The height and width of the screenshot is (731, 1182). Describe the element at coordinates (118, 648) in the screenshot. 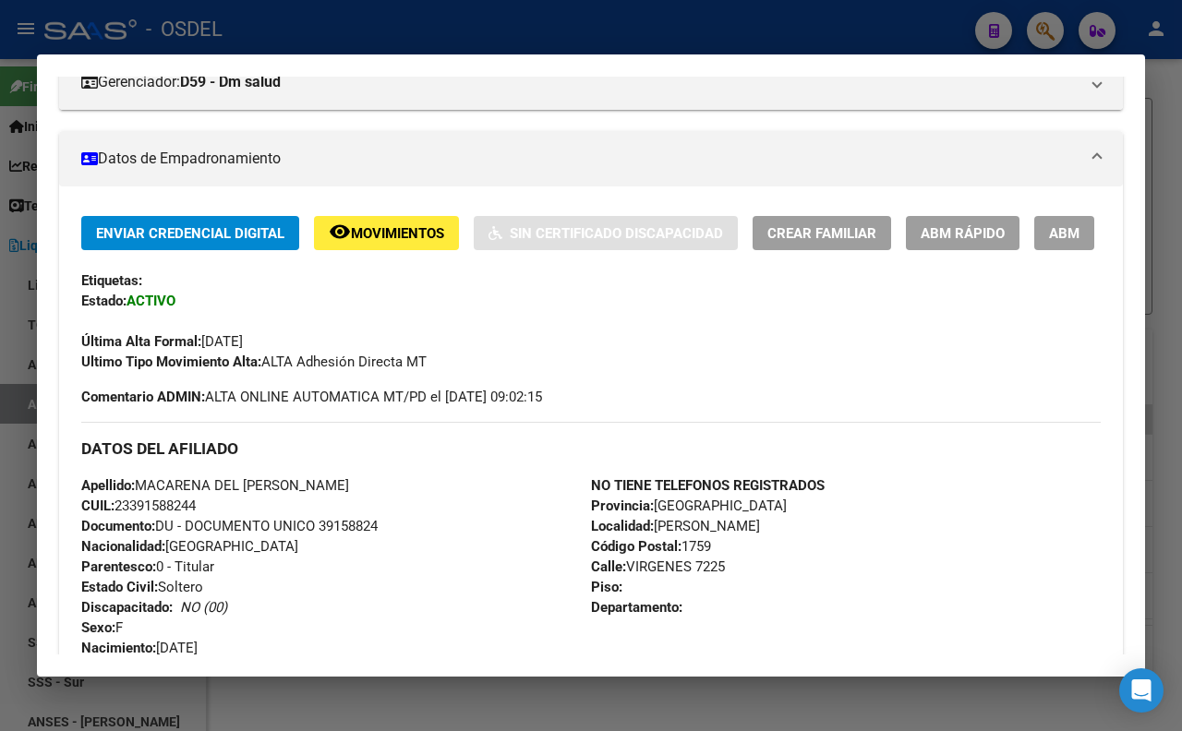

I see `strong: Nacimiento:` at that location.